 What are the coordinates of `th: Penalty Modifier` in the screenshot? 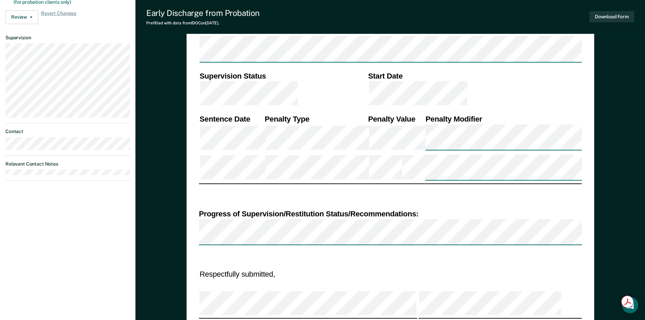 It's located at (503, 118).